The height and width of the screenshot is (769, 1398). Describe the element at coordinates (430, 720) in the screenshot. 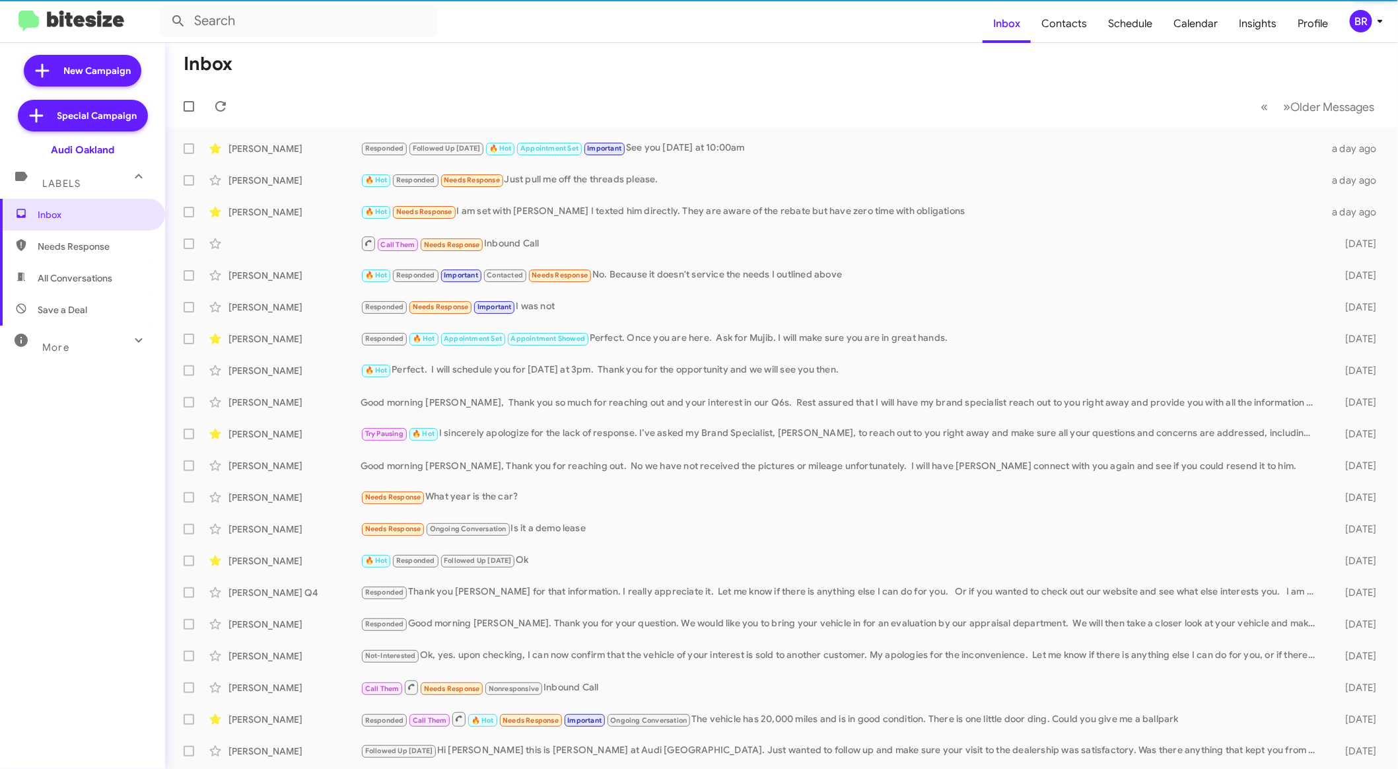

I see `span: Call Them` at that location.